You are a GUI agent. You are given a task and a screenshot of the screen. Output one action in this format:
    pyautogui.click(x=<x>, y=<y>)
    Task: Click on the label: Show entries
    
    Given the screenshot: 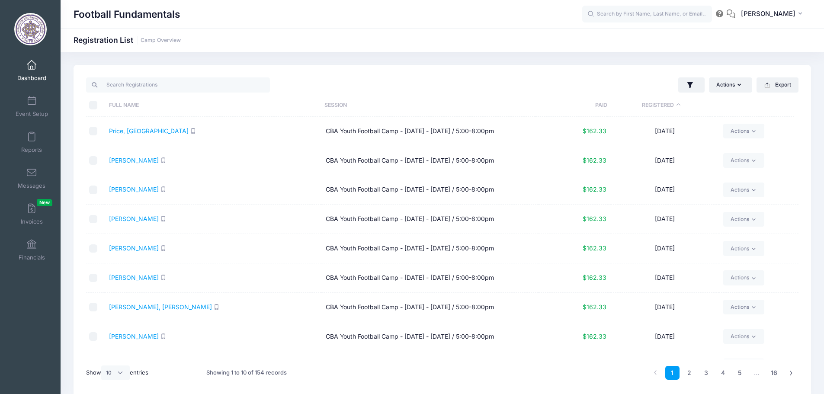 What is the action you would take?
    pyautogui.click(x=117, y=373)
    